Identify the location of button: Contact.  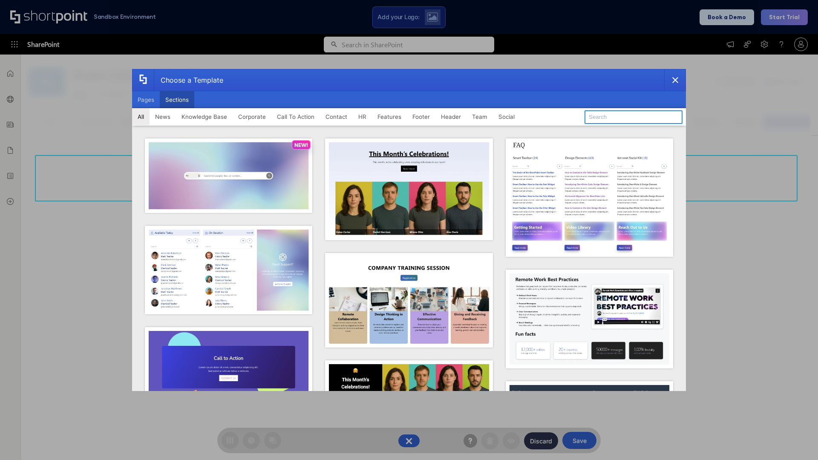
(336, 117).